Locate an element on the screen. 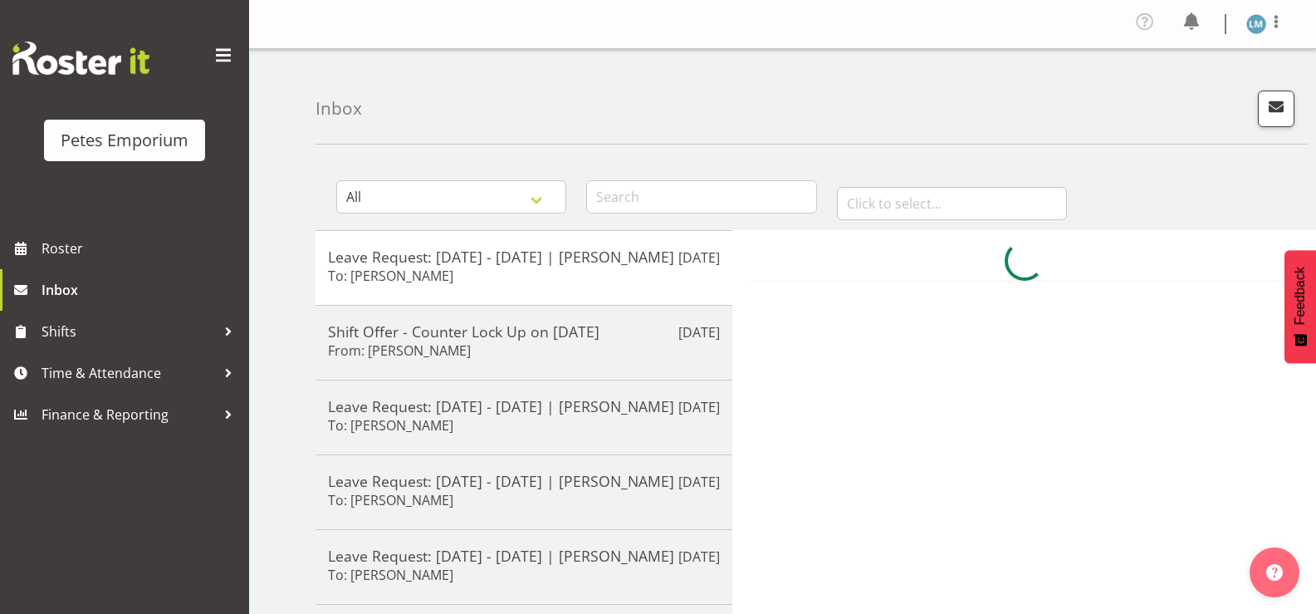 Image resolution: width=1316 pixels, height=614 pixels. span: Roster is located at coordinates (141, 248).